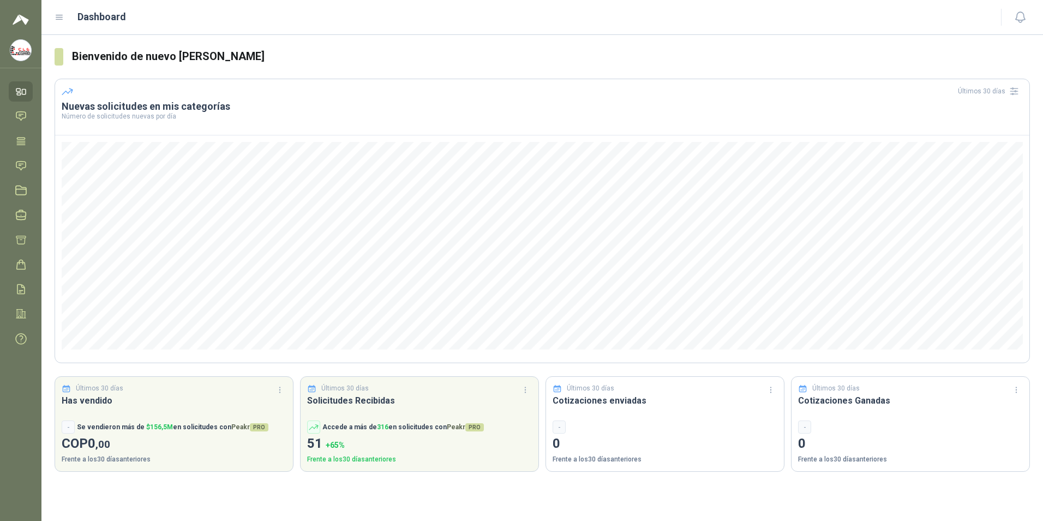  I want to click on h3: Has vendido, so click(174, 400).